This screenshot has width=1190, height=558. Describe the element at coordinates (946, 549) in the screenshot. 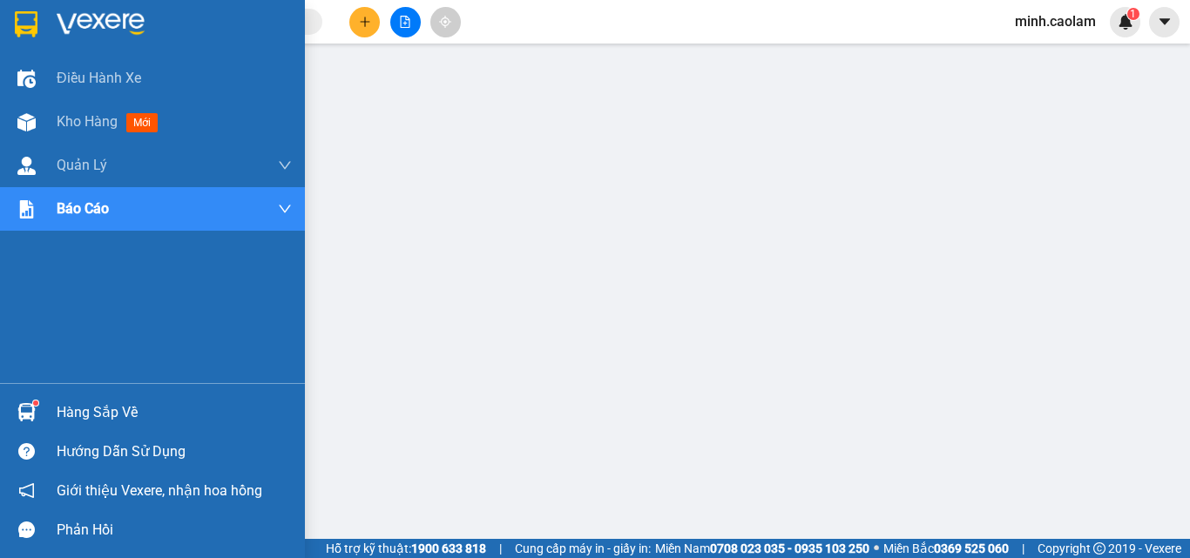

I see `span: Miền Bắc` at that location.